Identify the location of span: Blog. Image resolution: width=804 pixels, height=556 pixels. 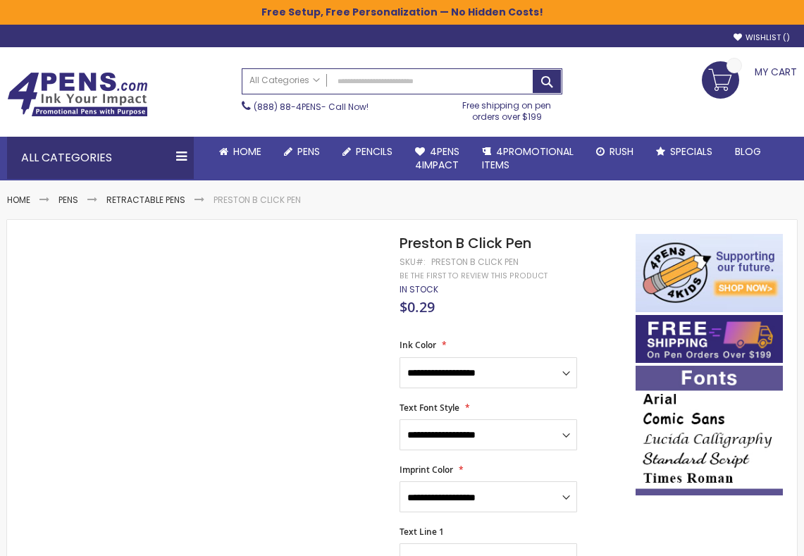
(747, 151).